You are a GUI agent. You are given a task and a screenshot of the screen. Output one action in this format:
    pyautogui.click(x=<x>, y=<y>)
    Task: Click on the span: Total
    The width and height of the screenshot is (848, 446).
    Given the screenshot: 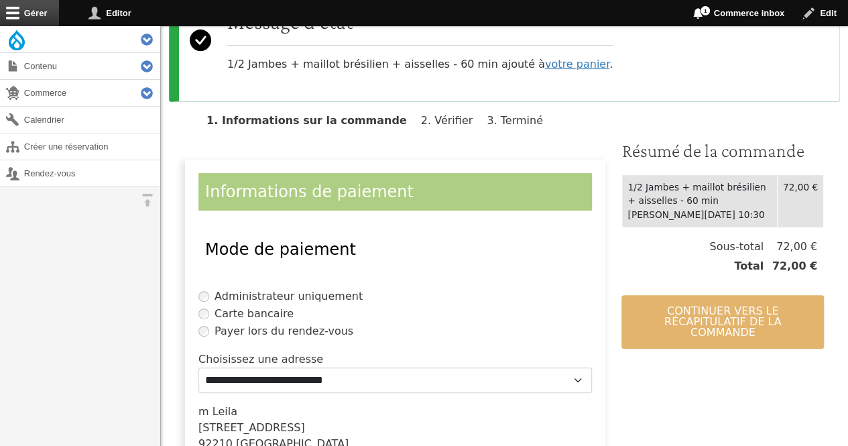 What is the action you would take?
    pyautogui.click(x=749, y=266)
    